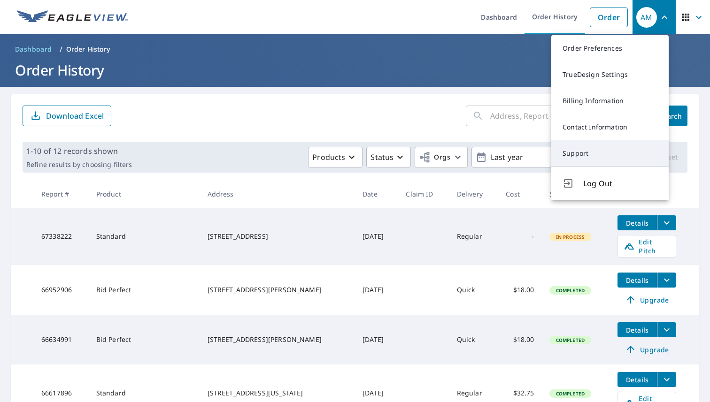  Describe the element at coordinates (434, 157) in the screenshot. I see `span: Orgs` at that location.